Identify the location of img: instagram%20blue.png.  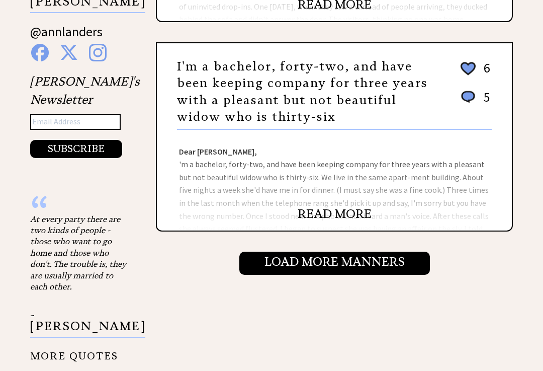
(98, 52).